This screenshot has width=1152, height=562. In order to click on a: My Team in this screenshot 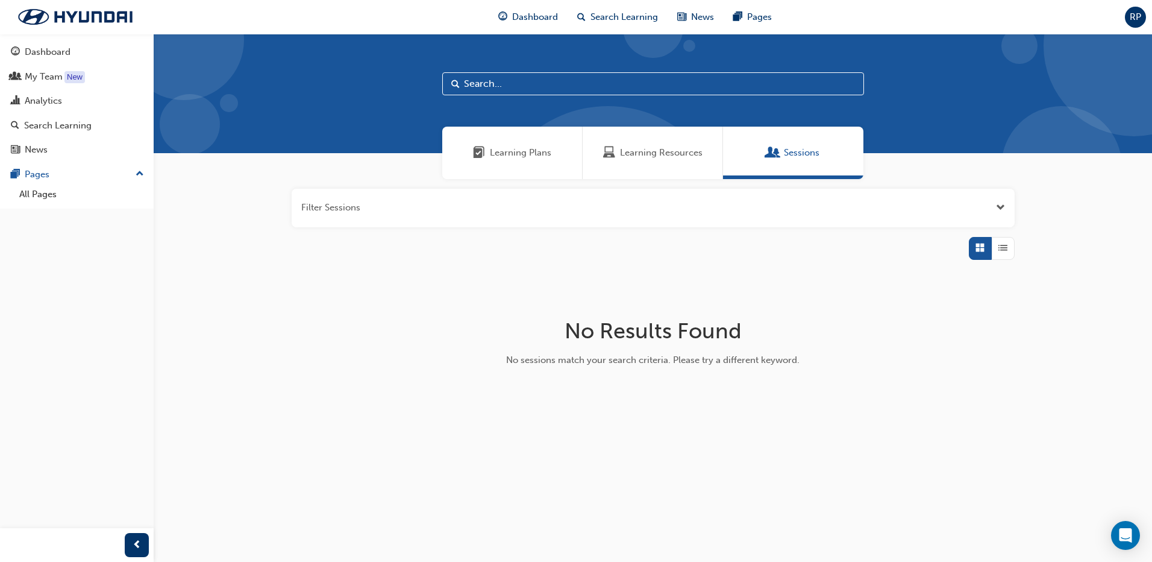, I will do `click(77, 77)`.